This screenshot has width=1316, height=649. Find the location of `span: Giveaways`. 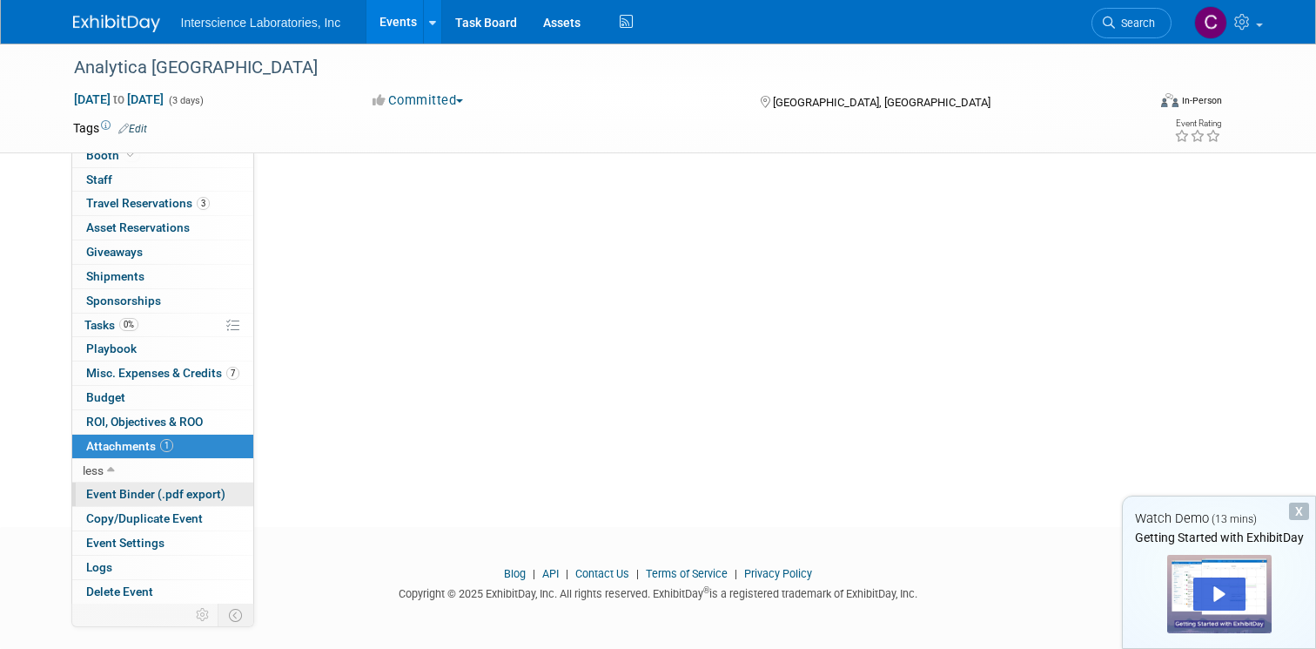

span: Giveaways is located at coordinates (114, 252).